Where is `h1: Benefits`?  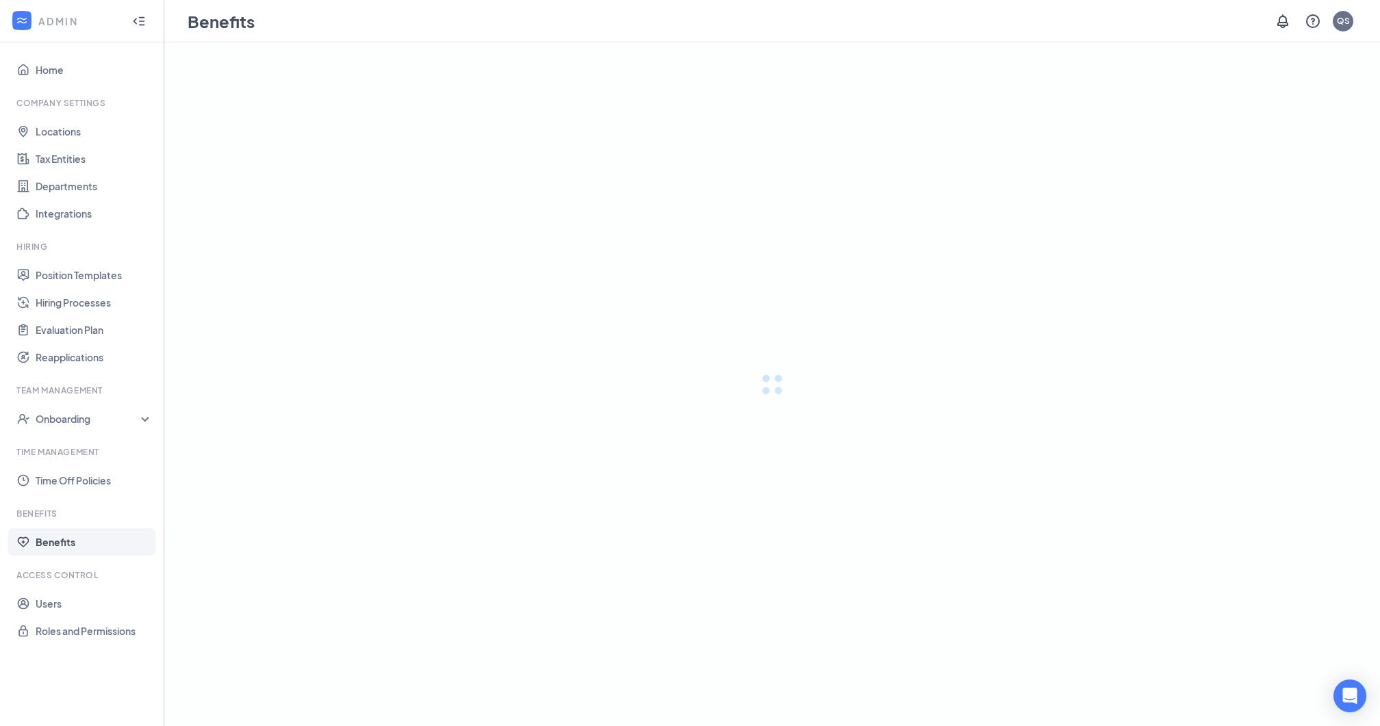 h1: Benefits is located at coordinates (221, 21).